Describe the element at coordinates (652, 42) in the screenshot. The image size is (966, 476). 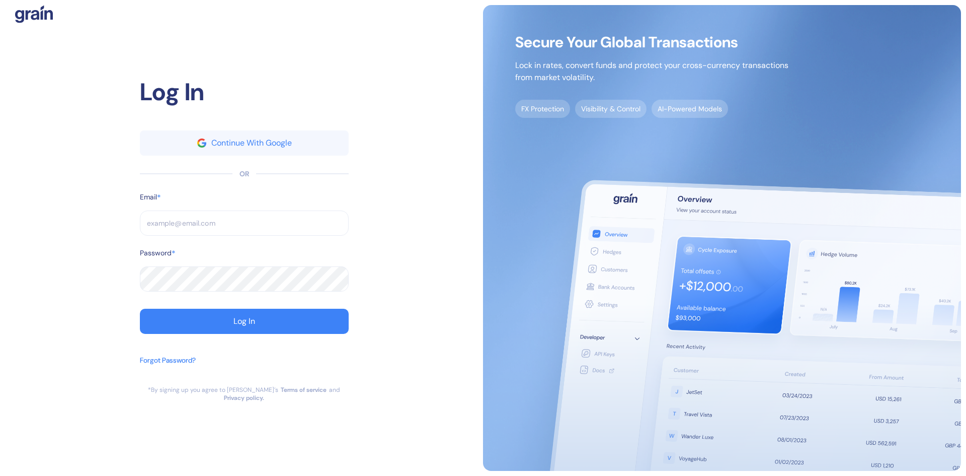
I see `span: Secure Your Global Transactions` at that location.